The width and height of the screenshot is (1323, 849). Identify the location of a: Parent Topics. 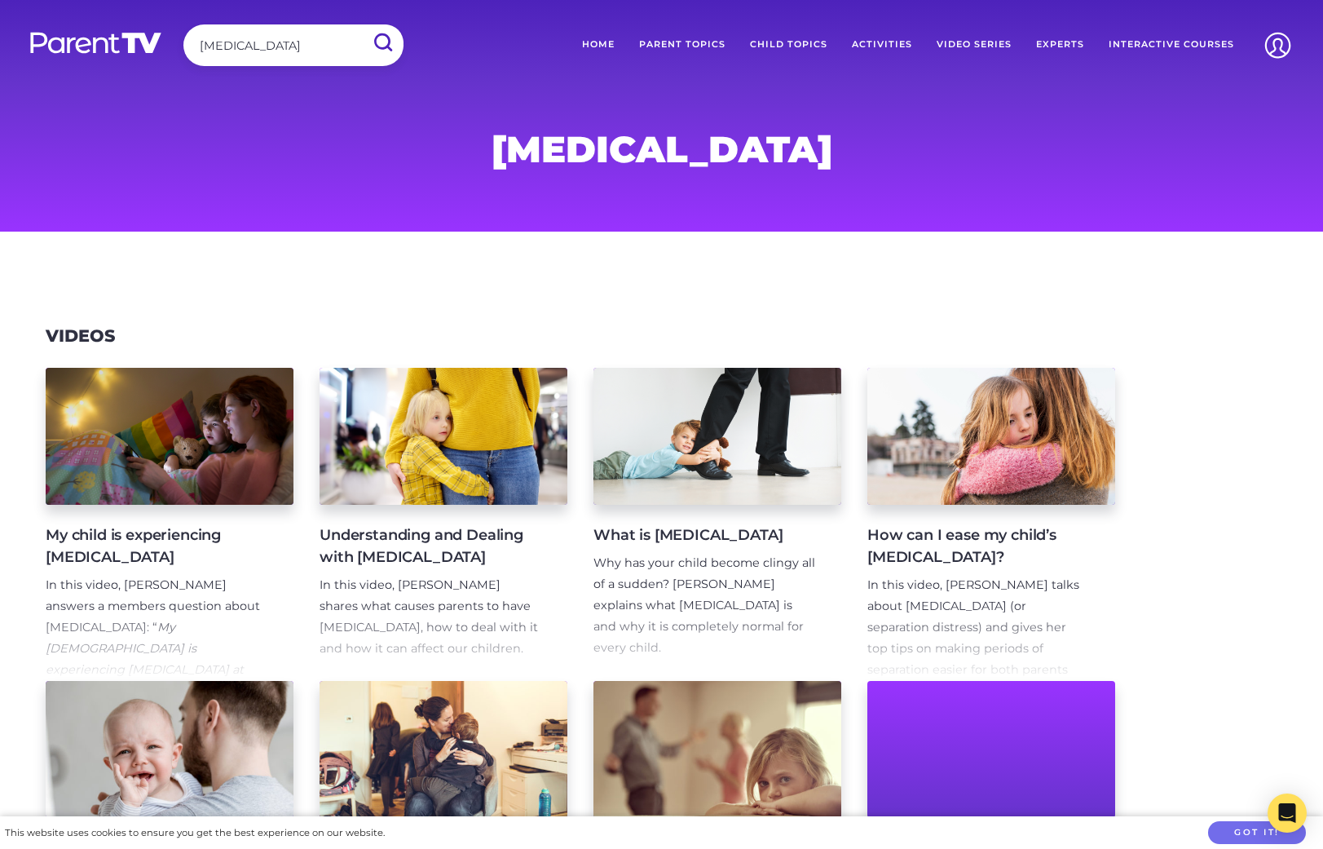
(682, 45).